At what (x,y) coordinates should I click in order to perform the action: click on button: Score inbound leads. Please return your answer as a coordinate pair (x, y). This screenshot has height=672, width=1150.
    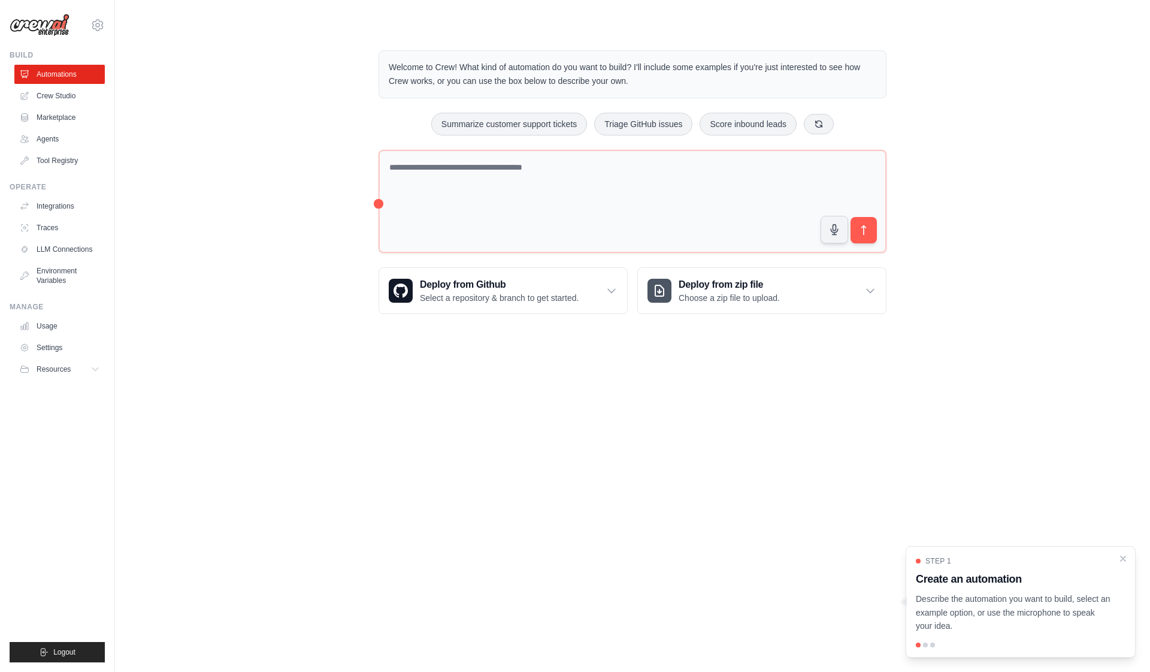
    Looking at the image, I should click on (748, 124).